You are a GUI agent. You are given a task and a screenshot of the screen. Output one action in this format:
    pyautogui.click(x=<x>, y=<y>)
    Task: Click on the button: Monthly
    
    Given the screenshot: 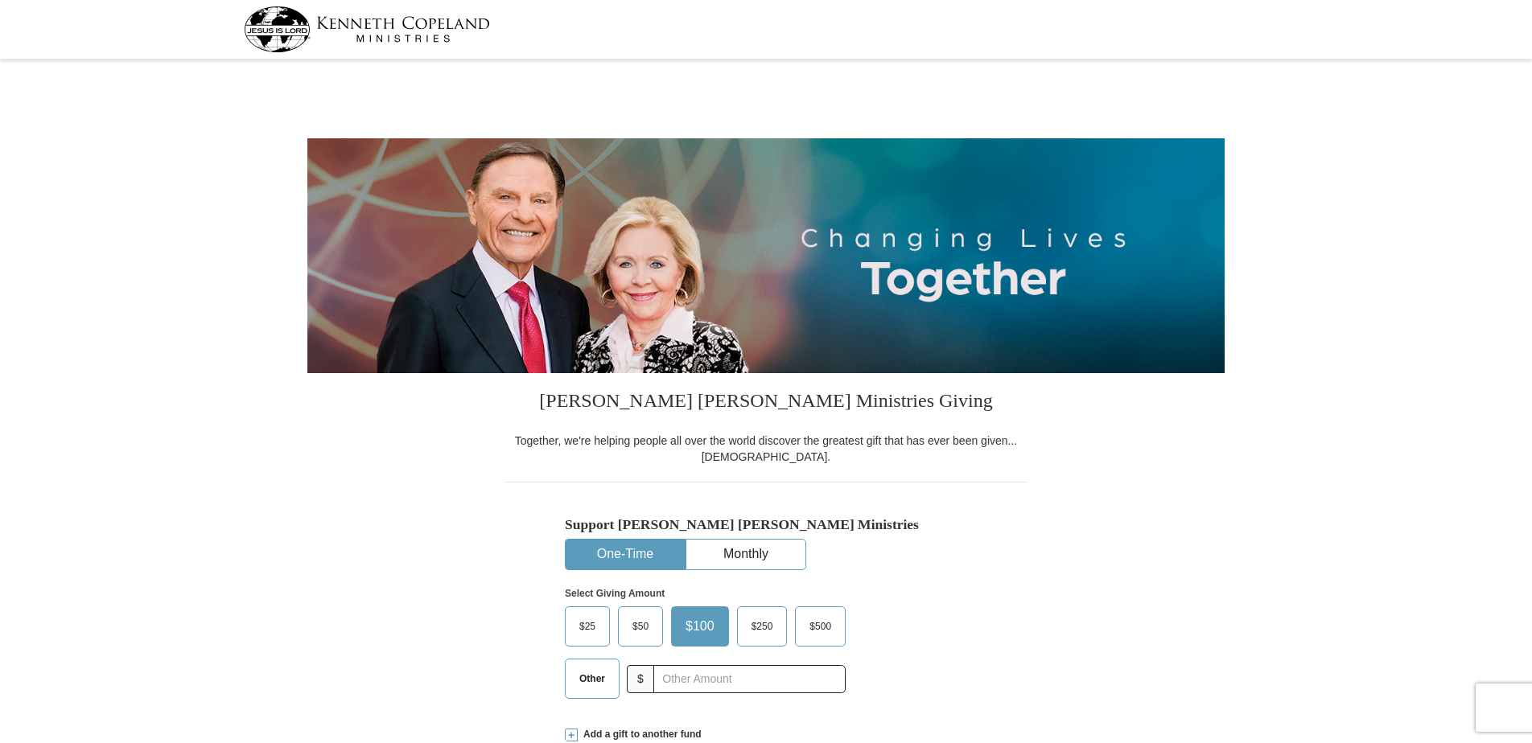 What is the action you would take?
    pyautogui.click(x=746, y=554)
    